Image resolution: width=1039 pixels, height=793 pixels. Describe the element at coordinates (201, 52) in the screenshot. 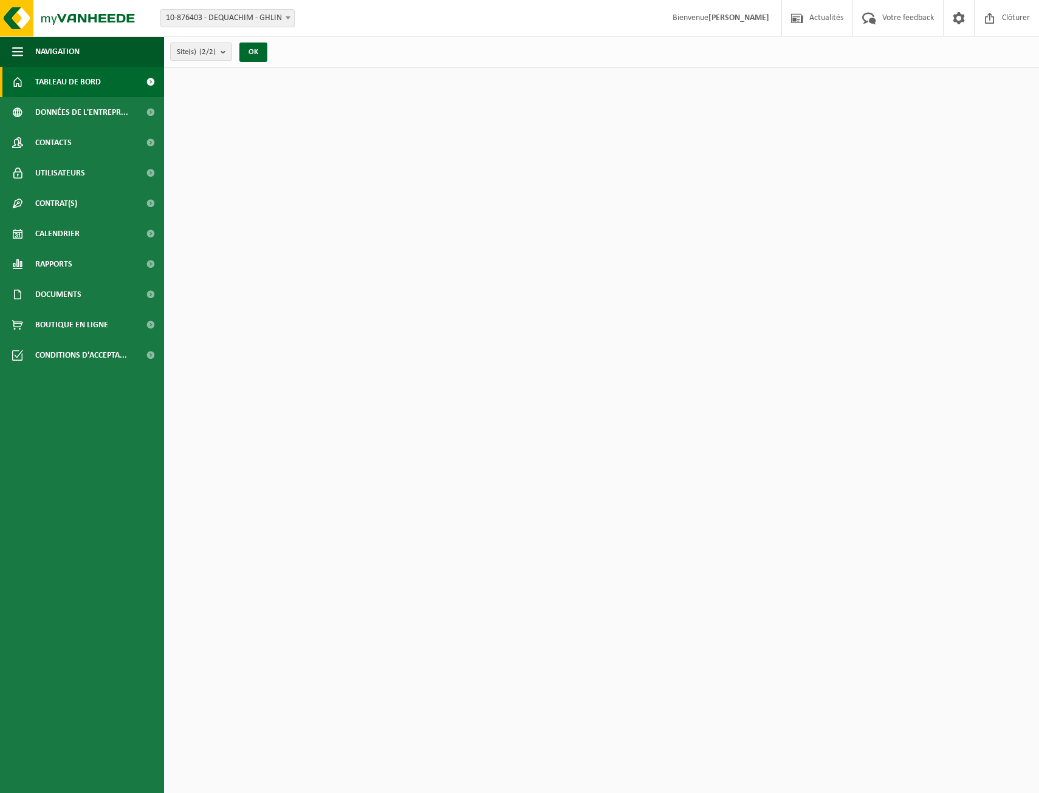

I see `button: Site(s)(2/2)` at that location.